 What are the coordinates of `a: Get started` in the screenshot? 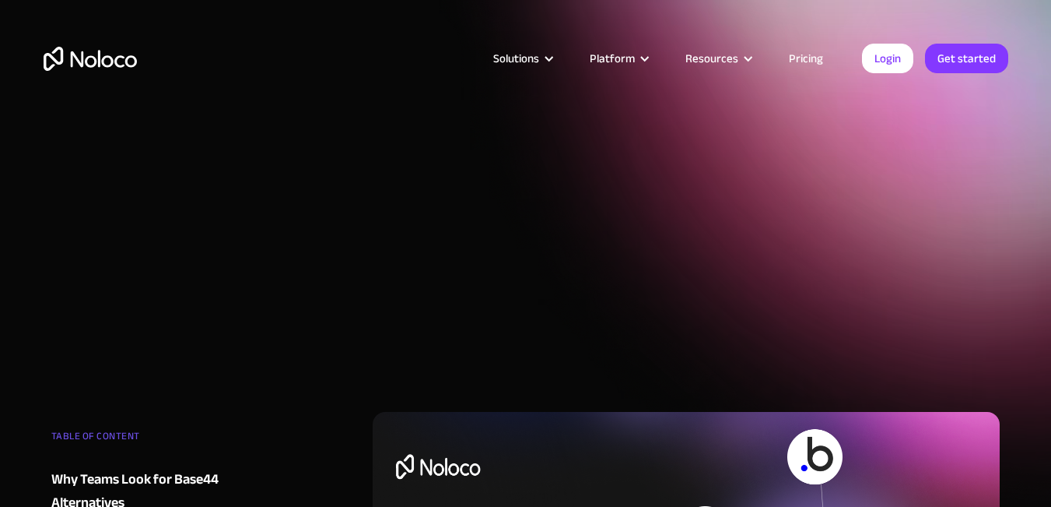 It's located at (966, 58).